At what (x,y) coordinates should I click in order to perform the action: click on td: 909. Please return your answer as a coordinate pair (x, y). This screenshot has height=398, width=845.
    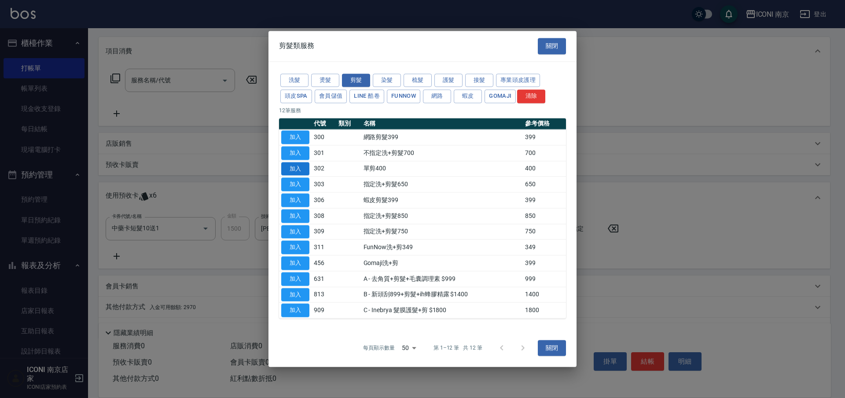
    Looking at the image, I should click on (324, 310).